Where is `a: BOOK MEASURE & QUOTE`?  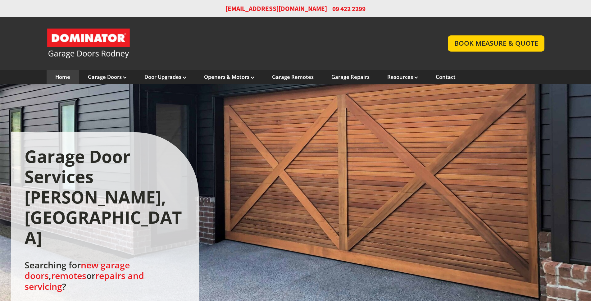 a: BOOK MEASURE & QUOTE is located at coordinates (496, 43).